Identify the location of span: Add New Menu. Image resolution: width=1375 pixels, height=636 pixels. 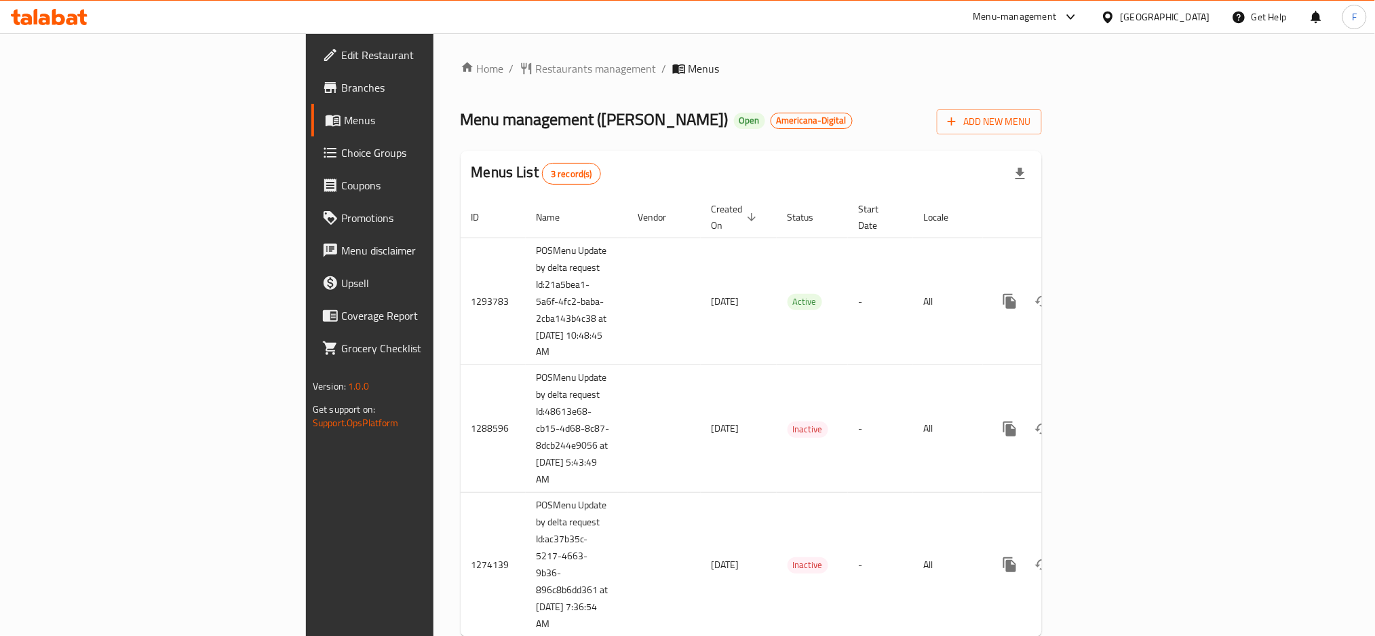
(989, 121).